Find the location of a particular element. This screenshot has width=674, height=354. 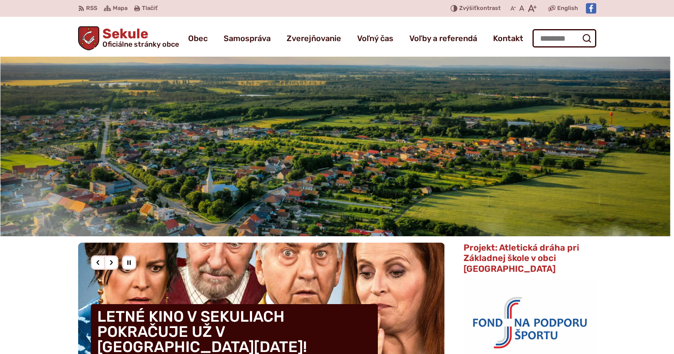

span: Samospráva is located at coordinates (247, 38).